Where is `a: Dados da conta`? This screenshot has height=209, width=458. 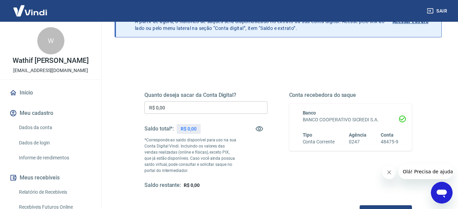 a: Dados da conta is located at coordinates (55, 127).